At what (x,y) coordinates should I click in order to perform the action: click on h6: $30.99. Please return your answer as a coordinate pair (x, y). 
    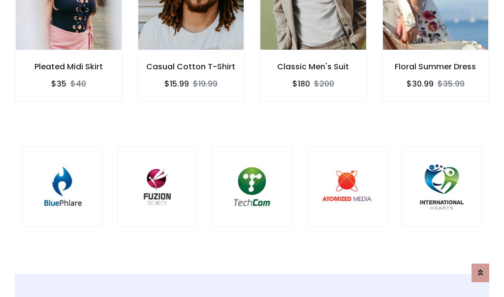
    Looking at the image, I should click on (420, 84).